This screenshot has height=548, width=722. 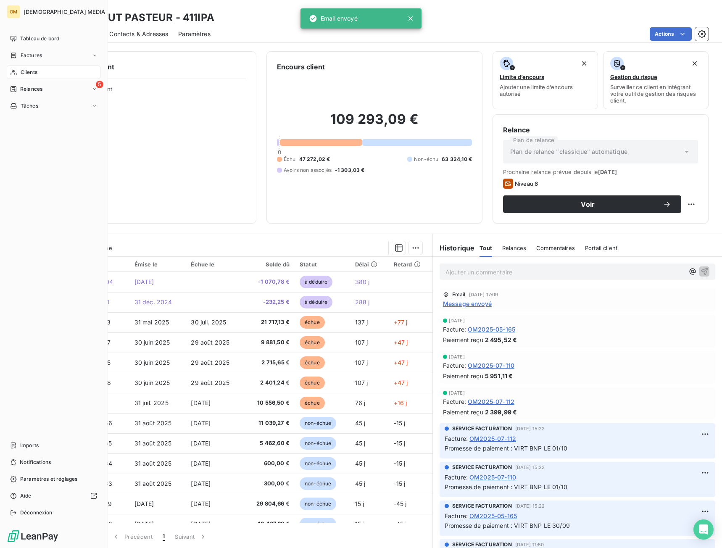 What do you see at coordinates (268, 483) in the screenshot?
I see `span: 300,00 €` at bounding box center [268, 483].